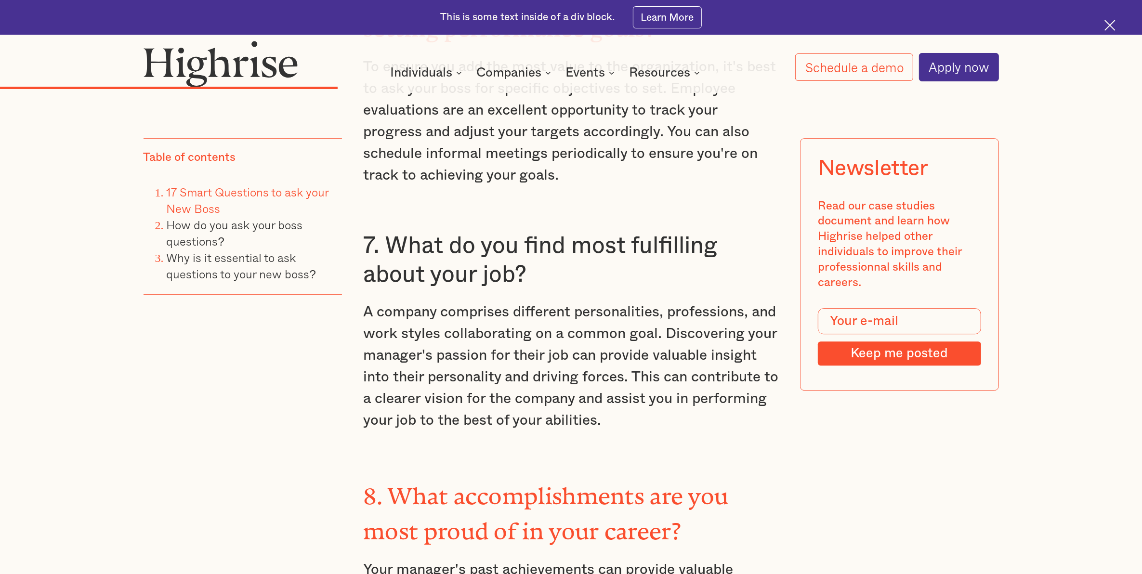 This screenshot has height=574, width=1142. I want to click on a: 17 Smart Questions to ask your New Boss, so click(248, 200).